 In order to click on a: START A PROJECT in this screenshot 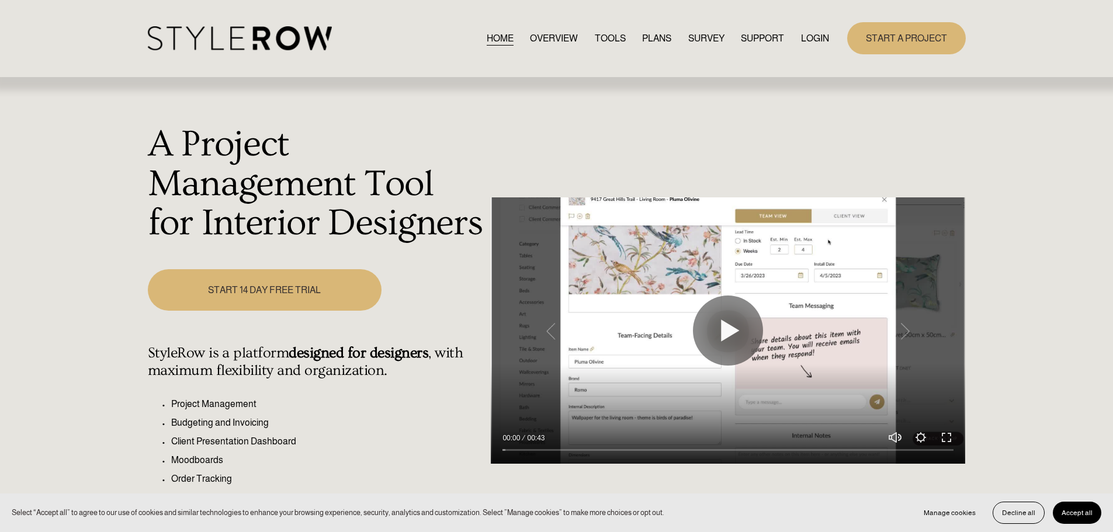, I will do `click(906, 38)`.